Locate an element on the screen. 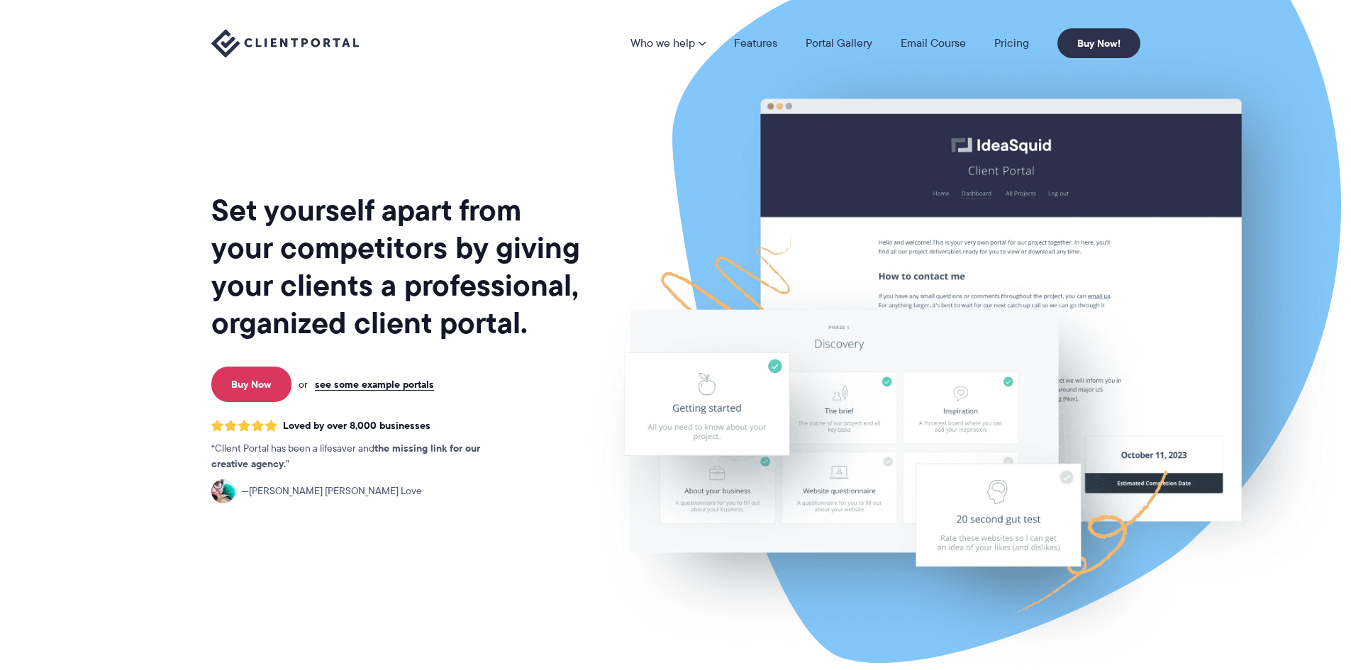 This screenshot has width=1351, height=670. h1: Set yourself apart from your competitors by giving your clients a professional, organized client ... is located at coordinates (397, 267).